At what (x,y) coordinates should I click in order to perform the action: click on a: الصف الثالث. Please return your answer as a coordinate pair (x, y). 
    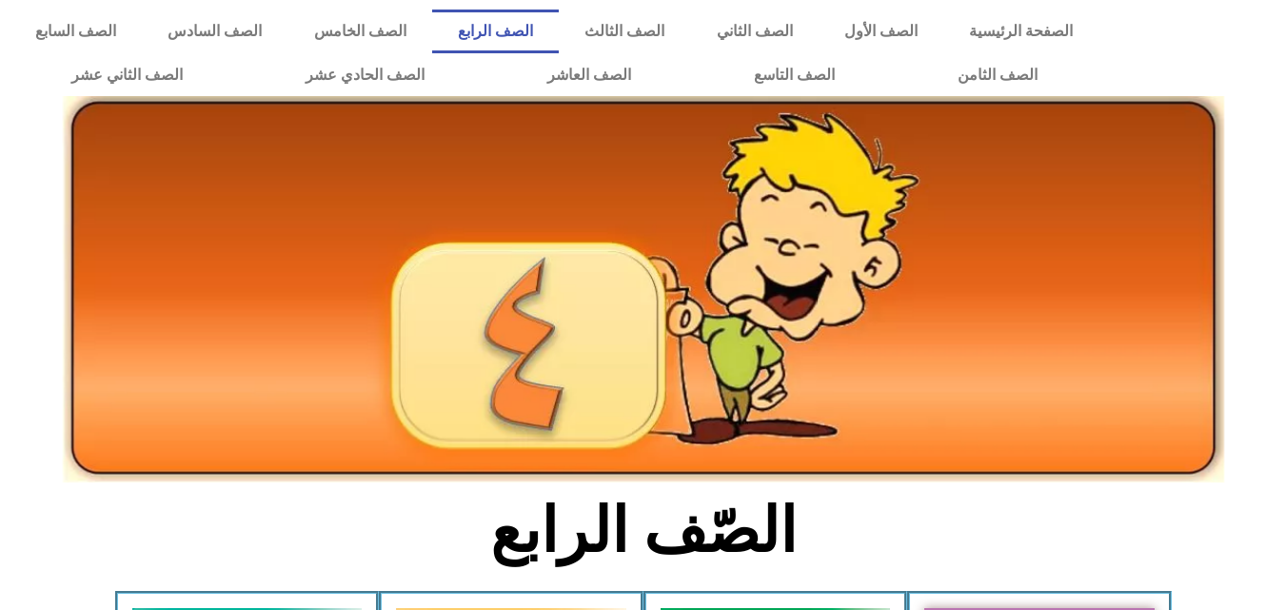
    Looking at the image, I should click on (624, 31).